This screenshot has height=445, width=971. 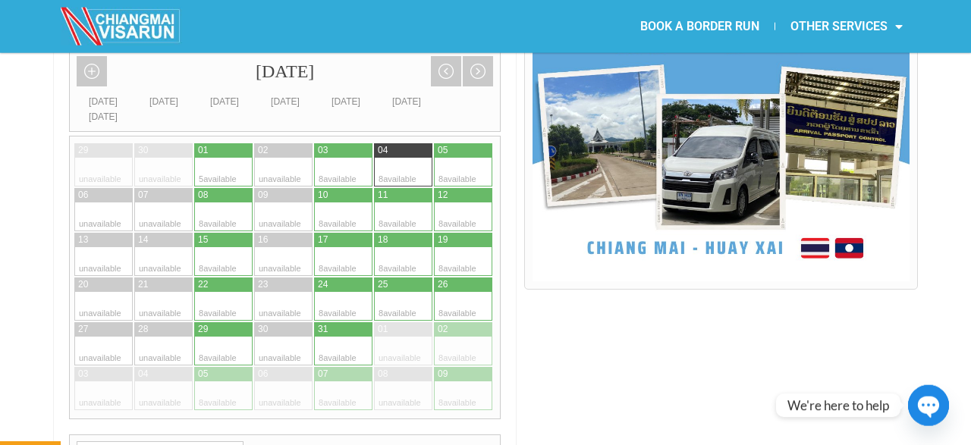 I want to click on div: 22, so click(x=203, y=284).